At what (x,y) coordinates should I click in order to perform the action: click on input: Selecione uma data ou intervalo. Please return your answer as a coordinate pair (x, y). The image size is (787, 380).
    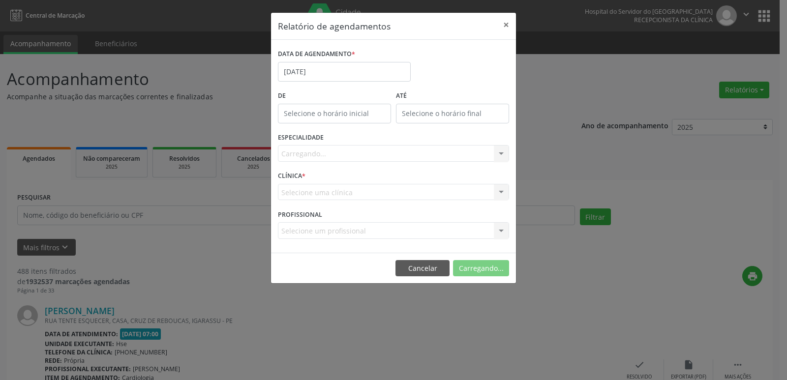
    Looking at the image, I should click on (344, 72).